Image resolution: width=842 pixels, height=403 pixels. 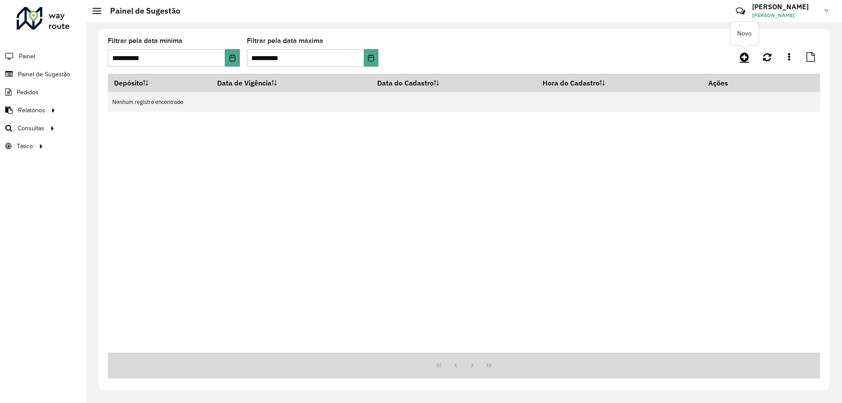 What do you see at coordinates (291, 83) in the screenshot?
I see `th: Data de Vigência` at bounding box center [291, 83].